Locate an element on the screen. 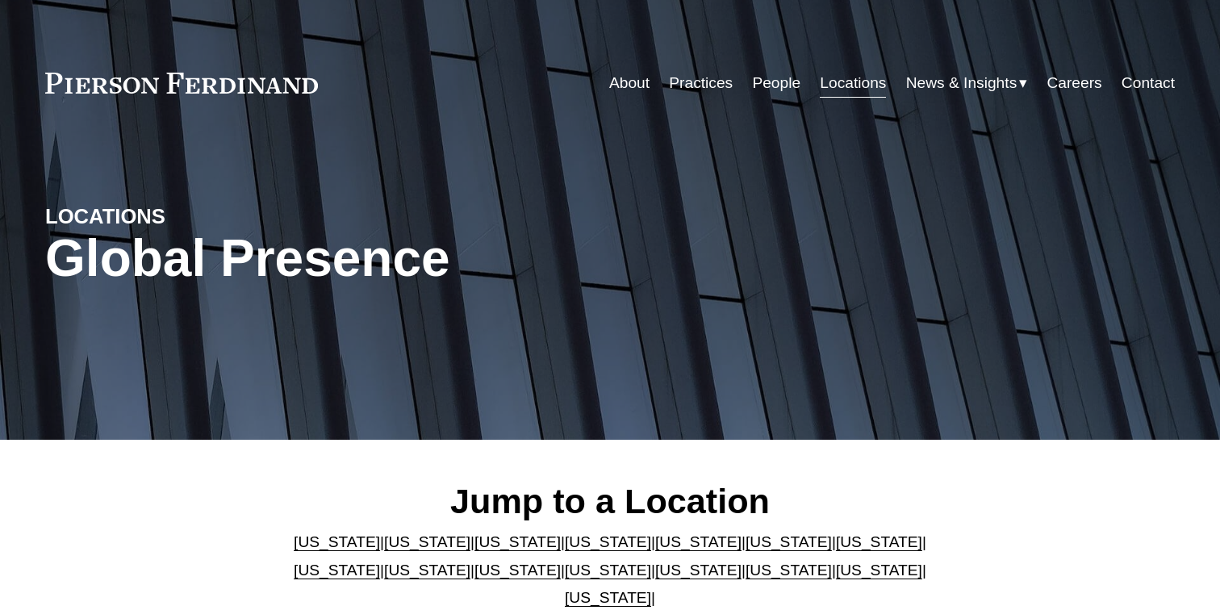 The image size is (1220, 610). a: Contact is located at coordinates (1148, 83).